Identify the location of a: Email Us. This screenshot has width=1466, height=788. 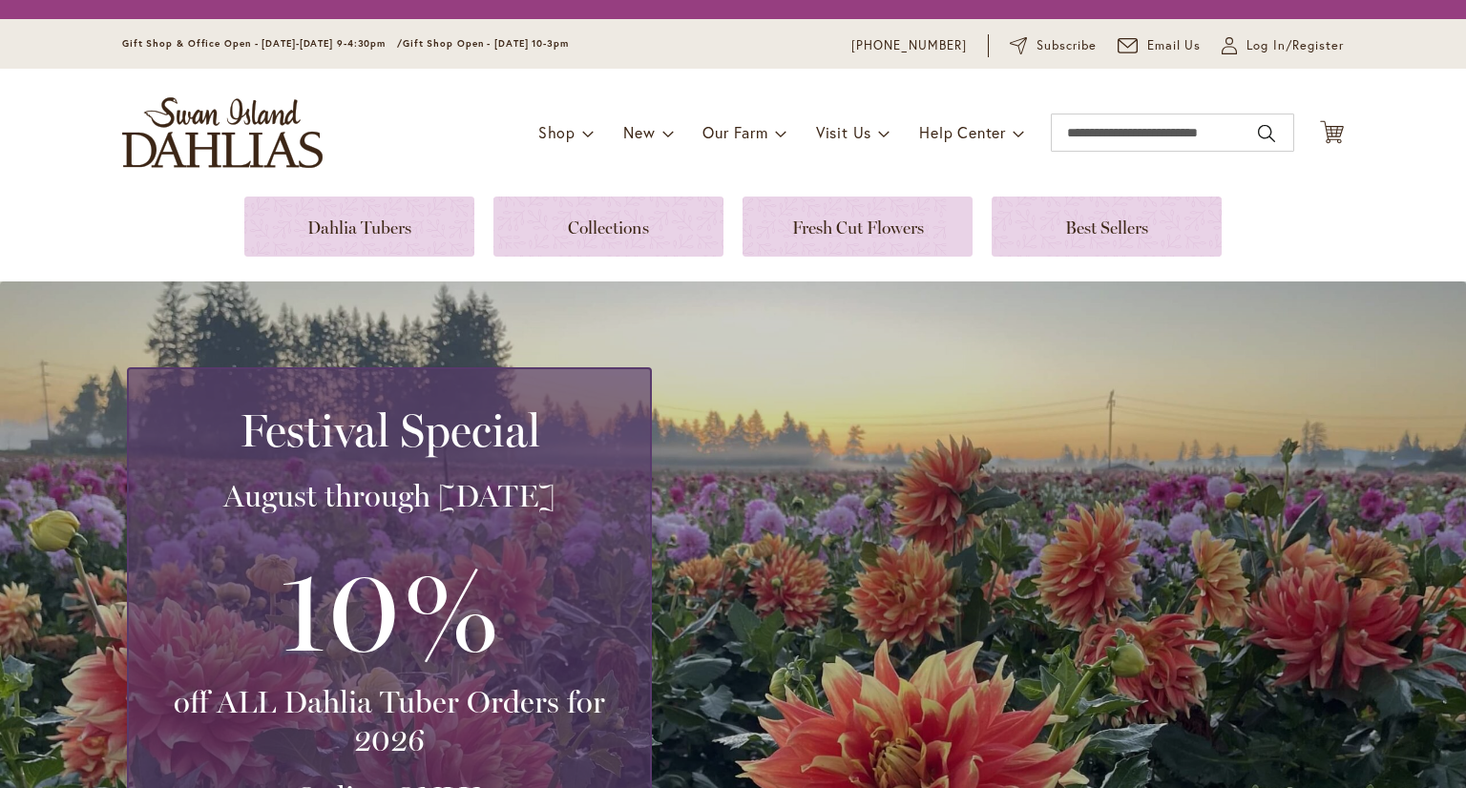
(1160, 46).